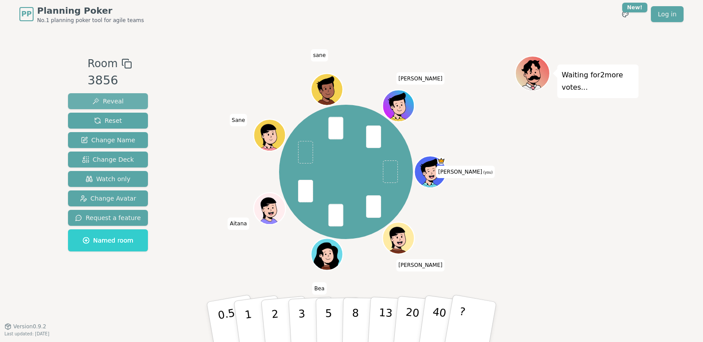  I want to click on span: Reset, so click(108, 121).